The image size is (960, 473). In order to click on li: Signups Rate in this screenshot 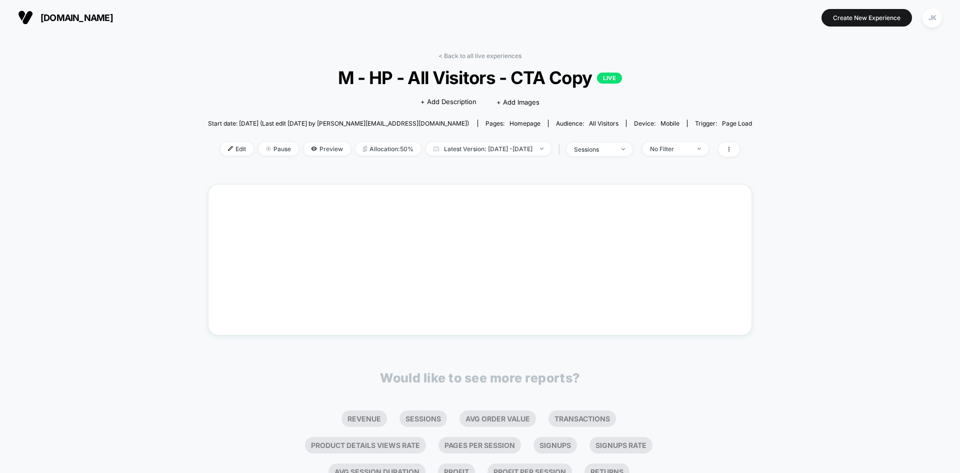, I will do `click(621, 445)`.